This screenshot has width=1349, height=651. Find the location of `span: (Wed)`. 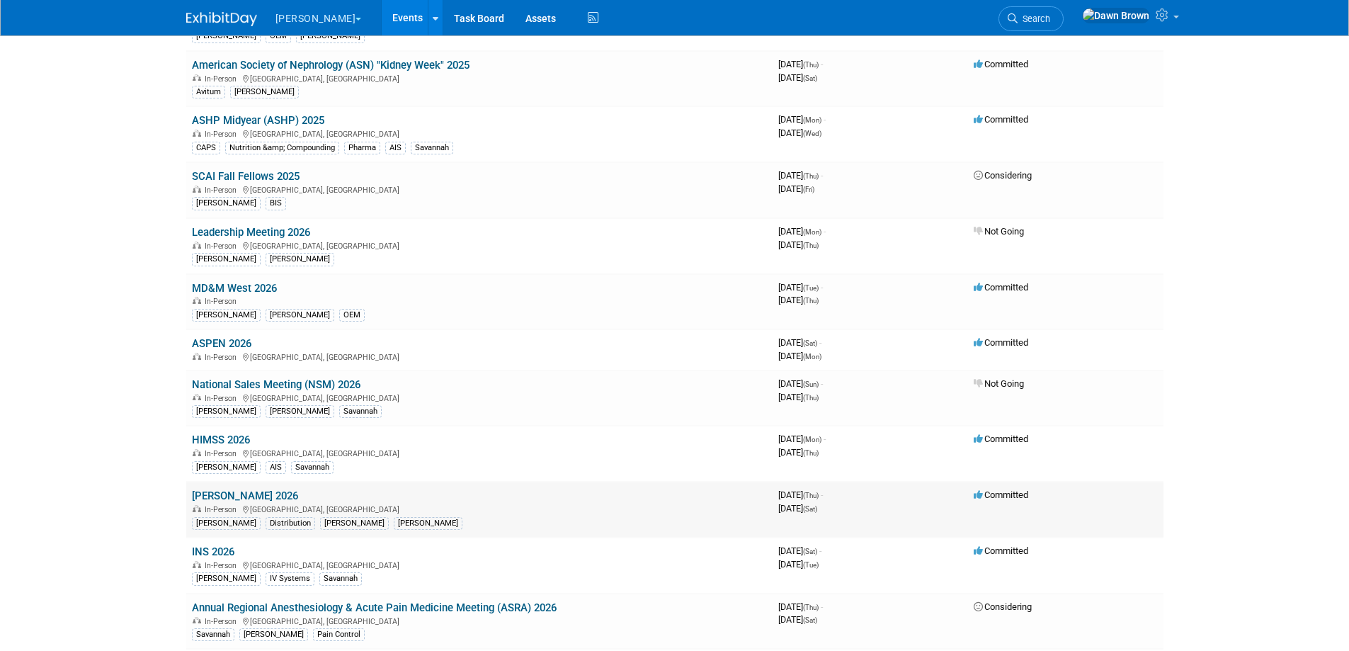

span: (Wed) is located at coordinates (812, 133).